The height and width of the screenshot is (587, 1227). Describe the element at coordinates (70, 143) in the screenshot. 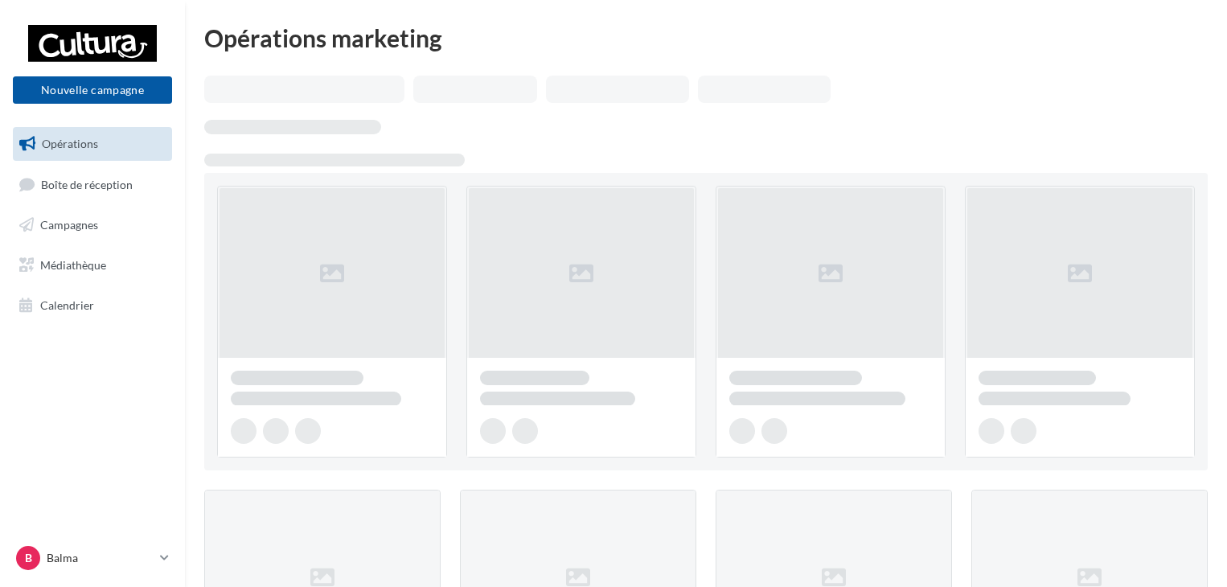

I see `span: Opérations` at that location.